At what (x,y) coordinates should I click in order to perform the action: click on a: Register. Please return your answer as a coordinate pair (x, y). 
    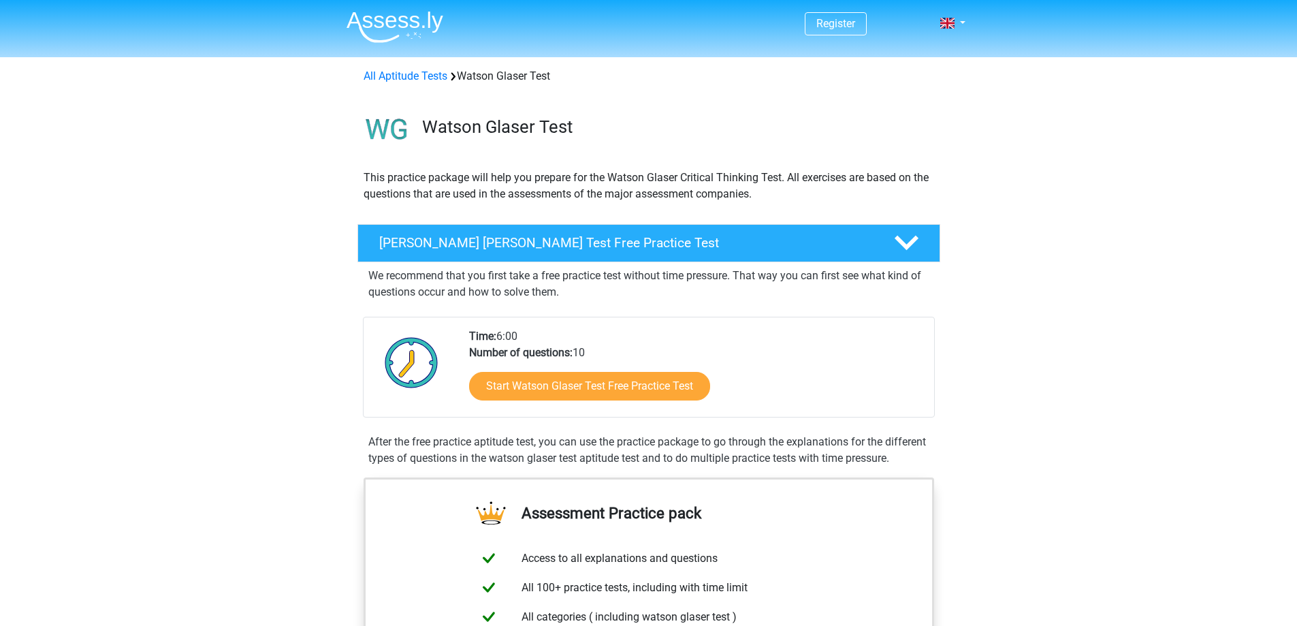
    Looking at the image, I should click on (835, 23).